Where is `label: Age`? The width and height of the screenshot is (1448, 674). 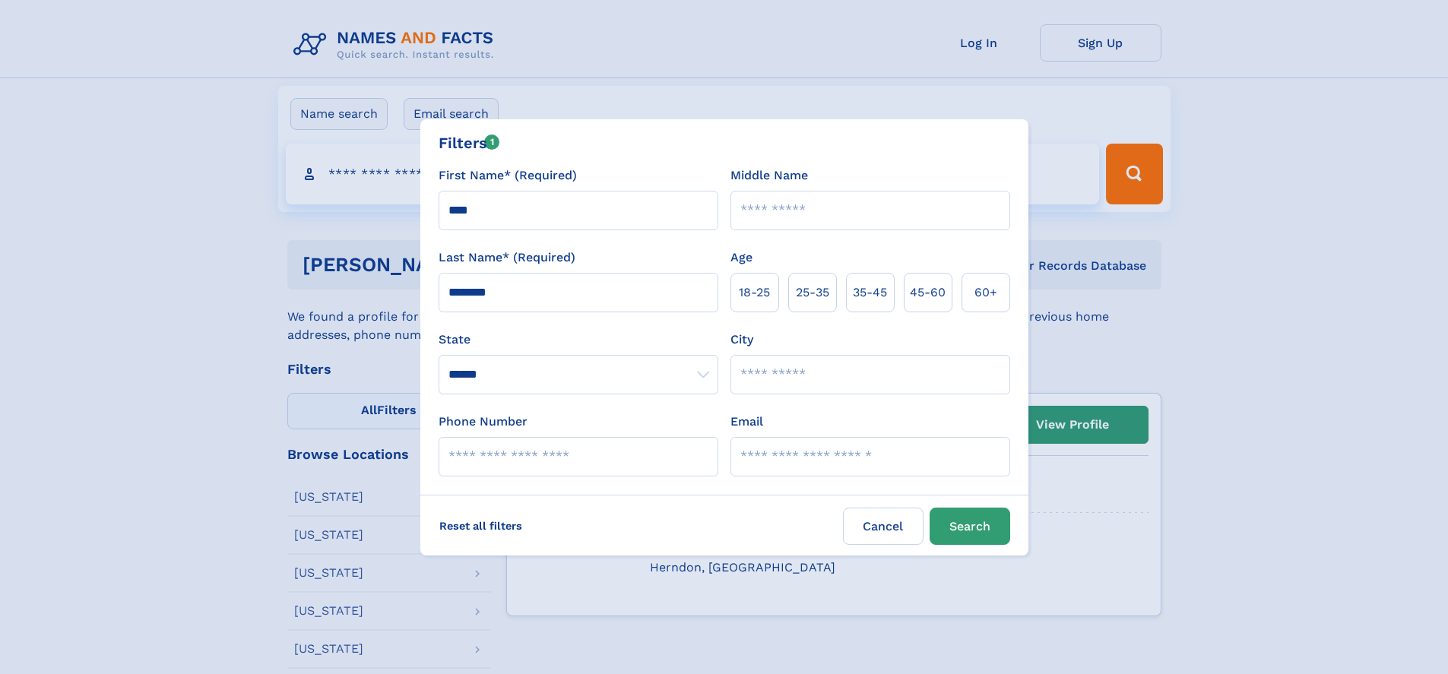 label: Age is located at coordinates (741, 258).